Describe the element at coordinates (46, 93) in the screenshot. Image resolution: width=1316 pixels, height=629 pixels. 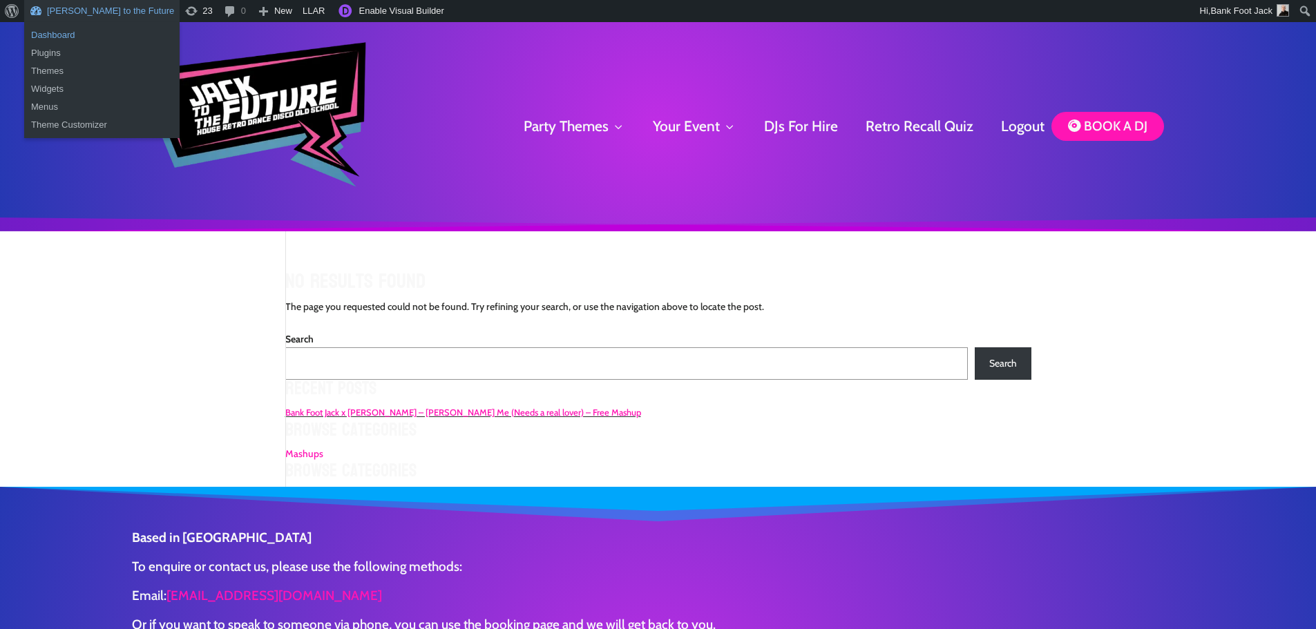
I see `img: tab_domain_overview_orange.svg` at that location.